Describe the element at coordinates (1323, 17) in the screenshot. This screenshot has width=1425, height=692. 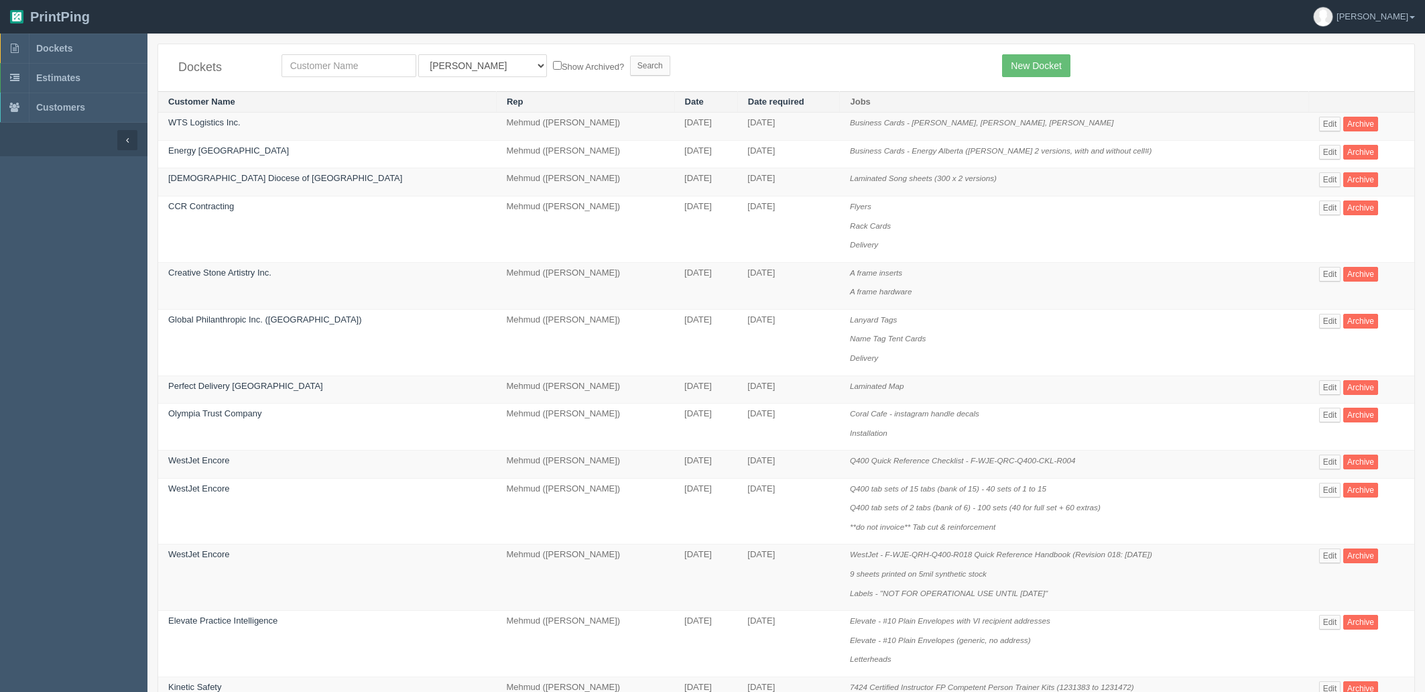
I see `img: avatar_default-7531ab5dedf162e01f1e0bb0964e6a185e93c5c22dfe317fb01d7f8cd2b1632c.jpg` at that location.